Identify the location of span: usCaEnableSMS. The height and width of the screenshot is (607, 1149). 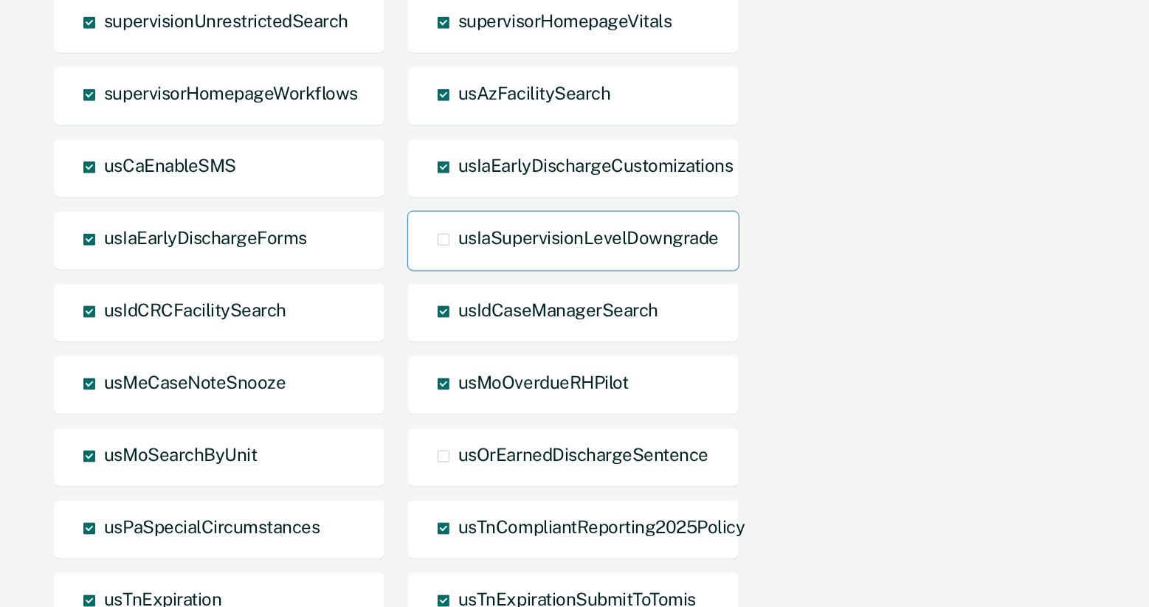
(170, 165).